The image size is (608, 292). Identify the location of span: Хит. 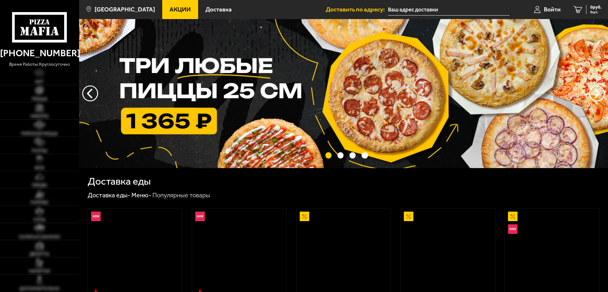
(39, 82).